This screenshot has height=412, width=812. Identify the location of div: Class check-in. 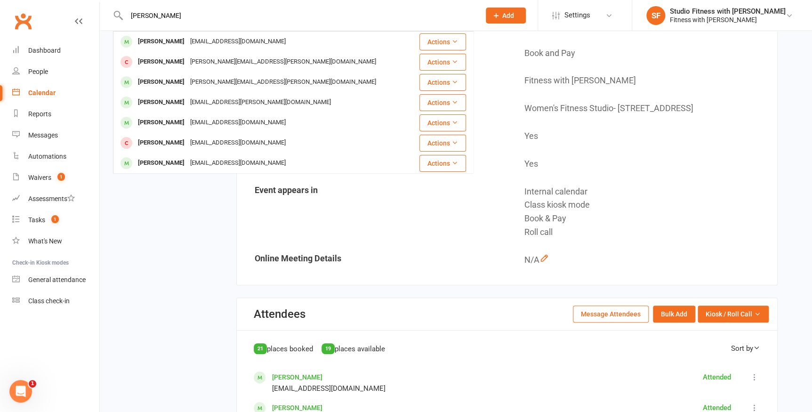
(49, 301).